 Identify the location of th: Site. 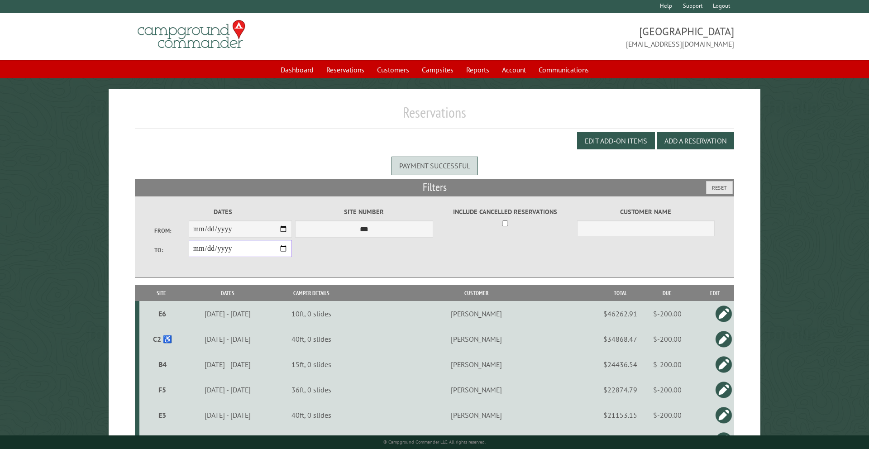
(161, 293).